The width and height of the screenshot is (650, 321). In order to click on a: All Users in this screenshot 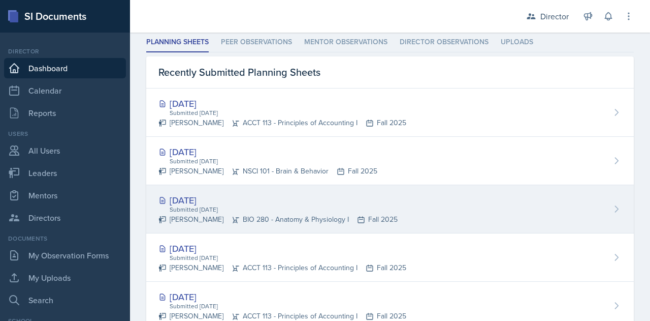, I will do `click(65, 150)`.